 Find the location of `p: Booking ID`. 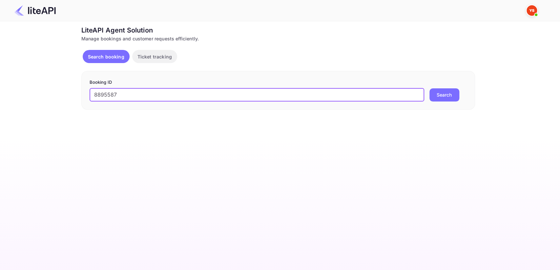

p: Booking ID is located at coordinates (278, 82).